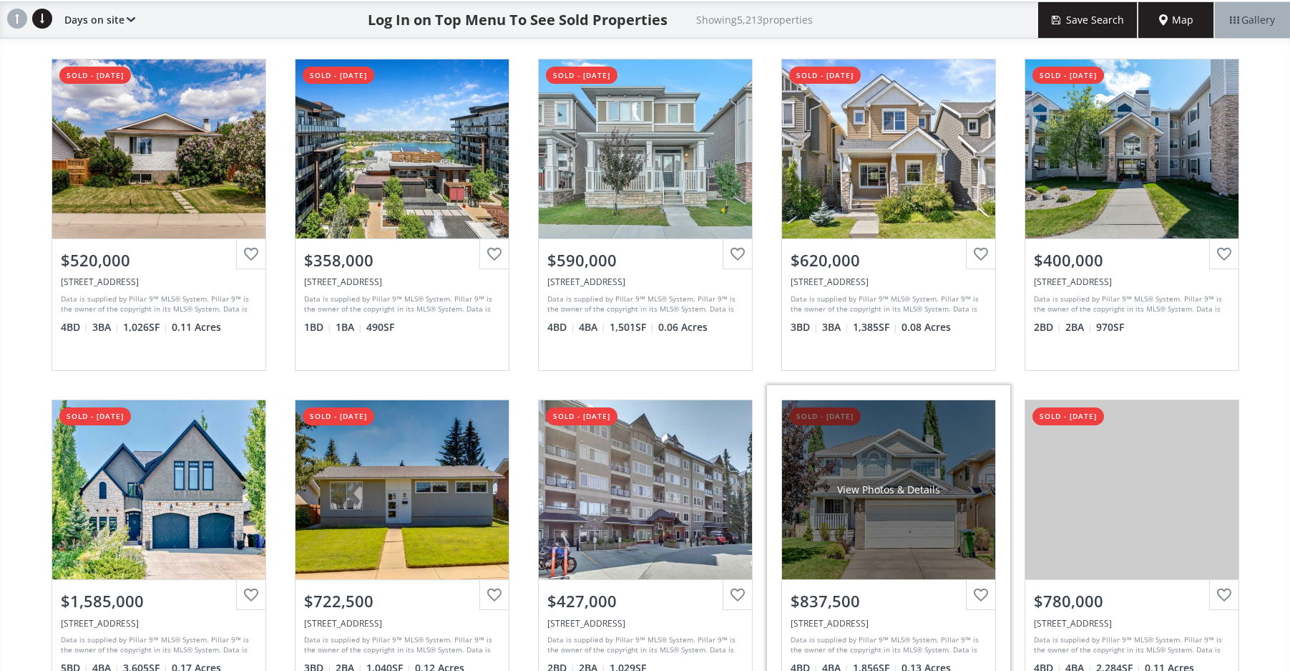  What do you see at coordinates (517, 20) in the screenshot?
I see `h1: Log In on Top Menu To See Sold Properties` at bounding box center [517, 20].